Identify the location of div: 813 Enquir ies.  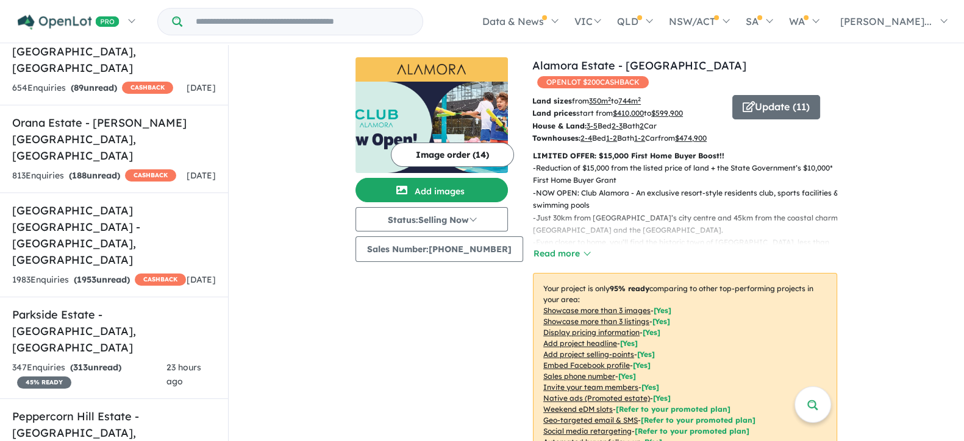
(94, 176).